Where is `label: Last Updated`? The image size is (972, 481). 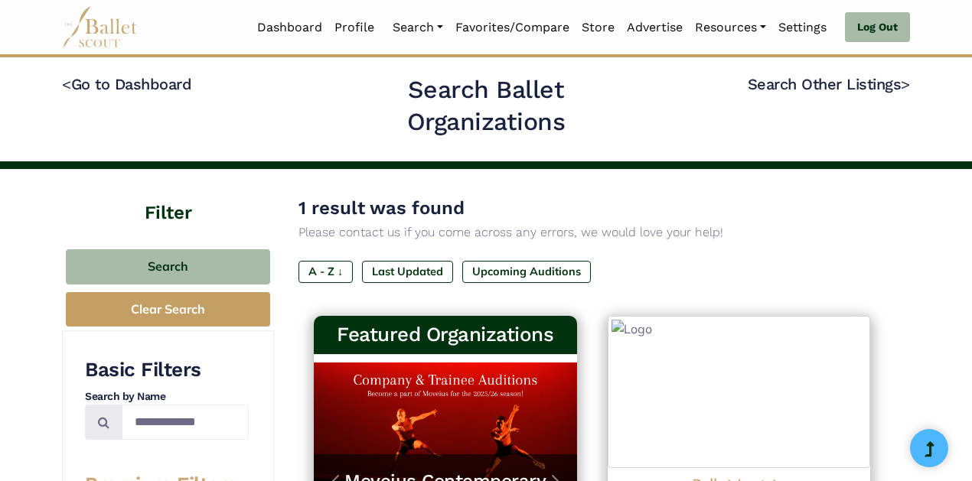 label: Last Updated is located at coordinates (407, 272).